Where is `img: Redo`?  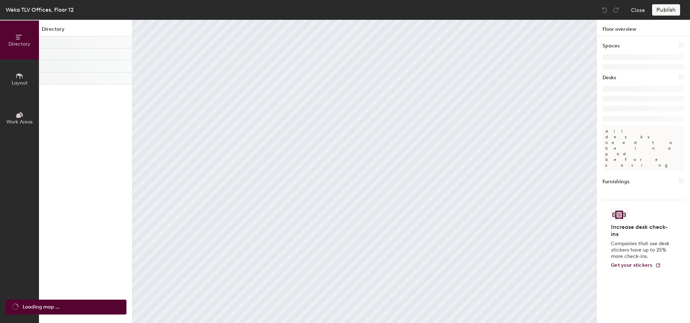
img: Redo is located at coordinates (616, 10).